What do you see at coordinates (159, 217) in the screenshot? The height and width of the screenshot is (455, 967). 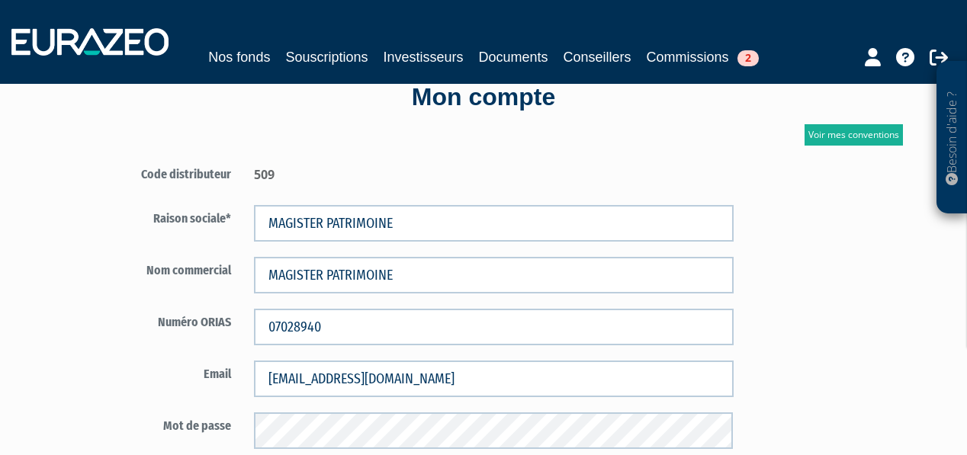 I see `label: Raison sociale*` at bounding box center [159, 217].